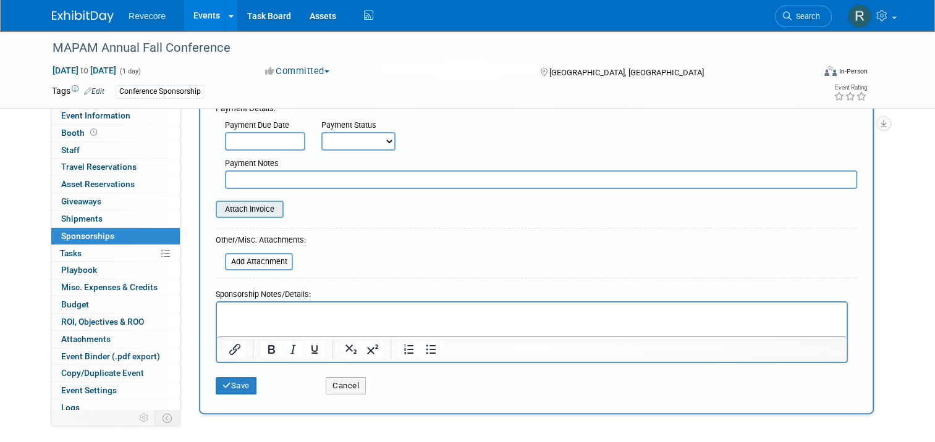  What do you see at coordinates (99, 167) in the screenshot?
I see `span: Travel Reservations` at bounding box center [99, 167].